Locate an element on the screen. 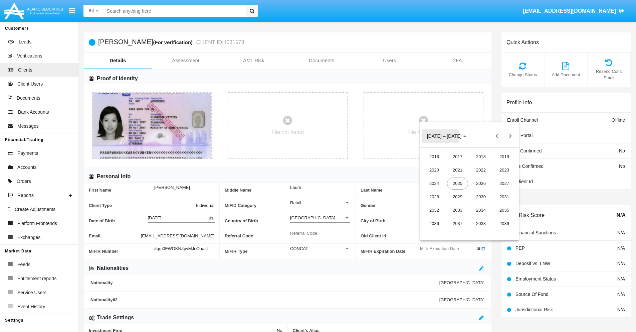 The width and height of the screenshot is (636, 332). td: 2030 is located at coordinates (481, 197).